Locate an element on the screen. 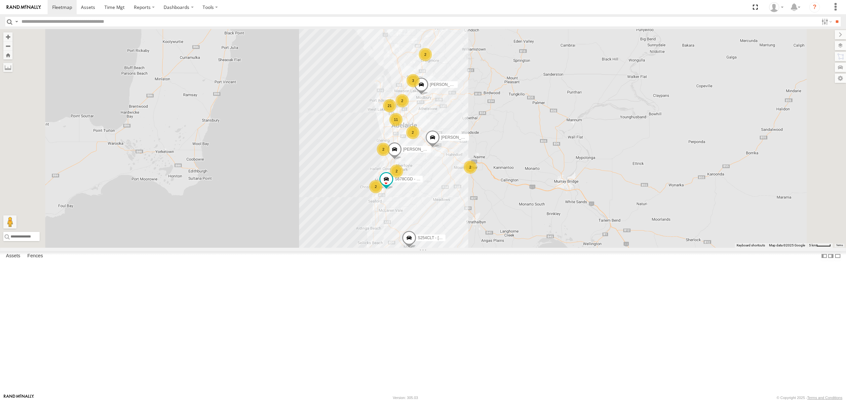  button: Drag Pegman onto the map to open Street View is located at coordinates (10, 222).